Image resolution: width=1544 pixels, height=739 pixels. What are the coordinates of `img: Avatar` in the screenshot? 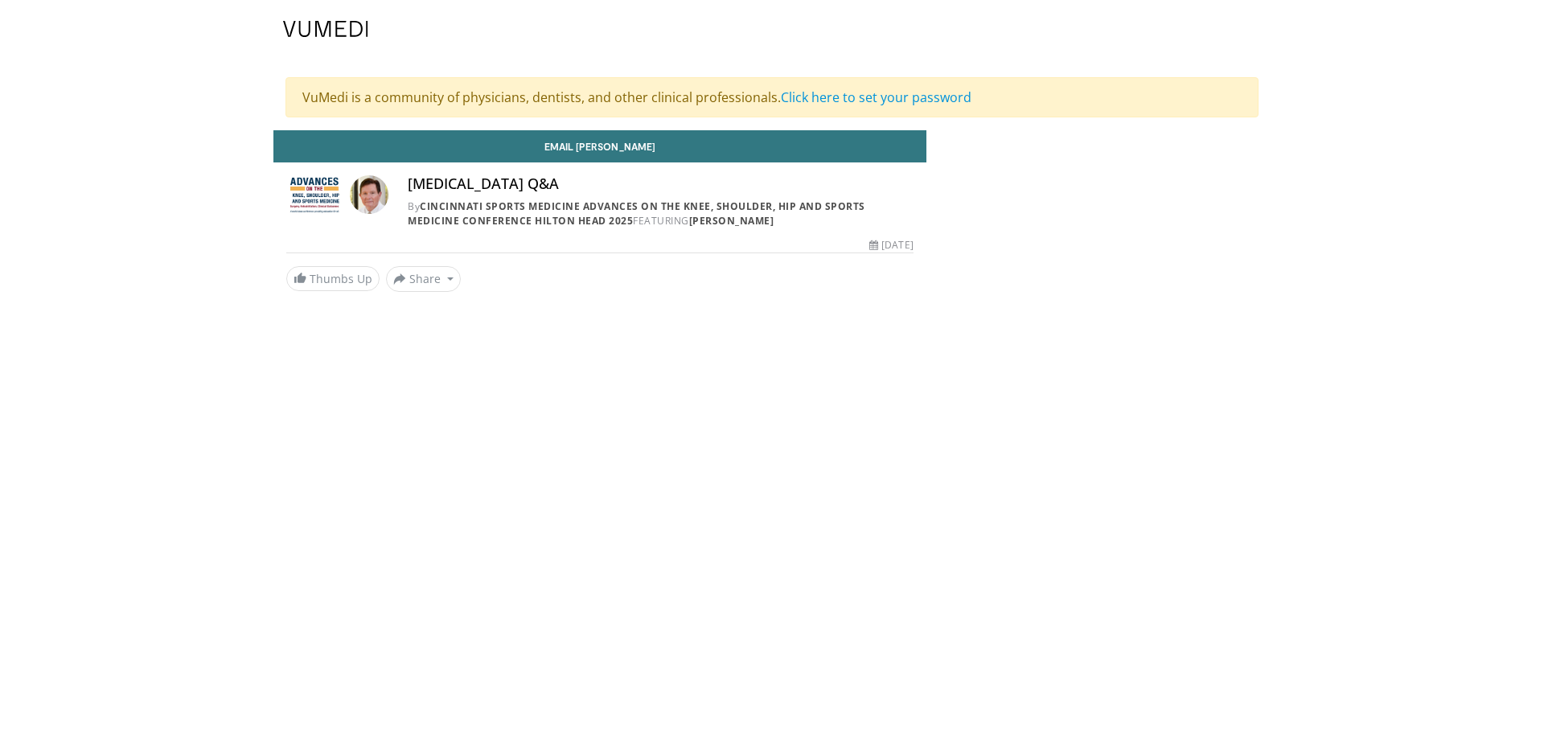 It's located at (369, 195).